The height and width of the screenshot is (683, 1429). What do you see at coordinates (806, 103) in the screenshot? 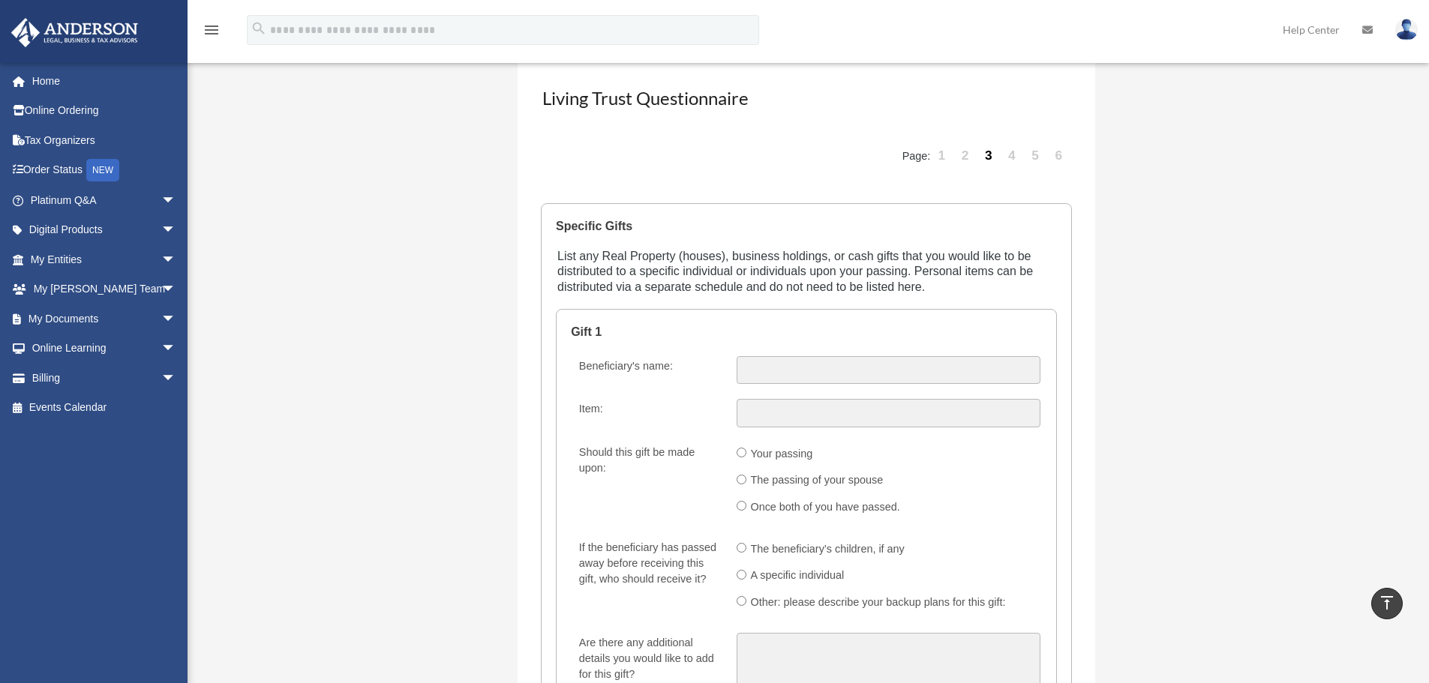
I see `h3: Living Trust Questionnaire` at bounding box center [806, 103].